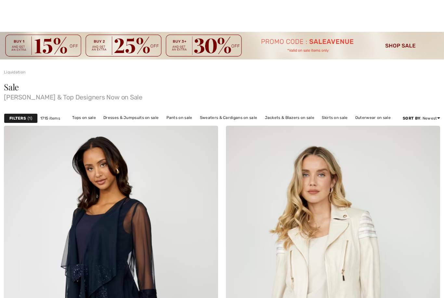 Image resolution: width=444 pixels, height=298 pixels. What do you see at coordinates (179, 118) in the screenshot?
I see `a: Pants on sale` at bounding box center [179, 118].